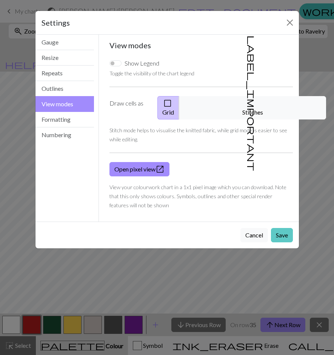  Describe the element at coordinates (198, 135) in the screenshot. I see `small: Stitch mode helps to visualise the knitted fabric, while grid mode is easier to see while editing.` at that location.